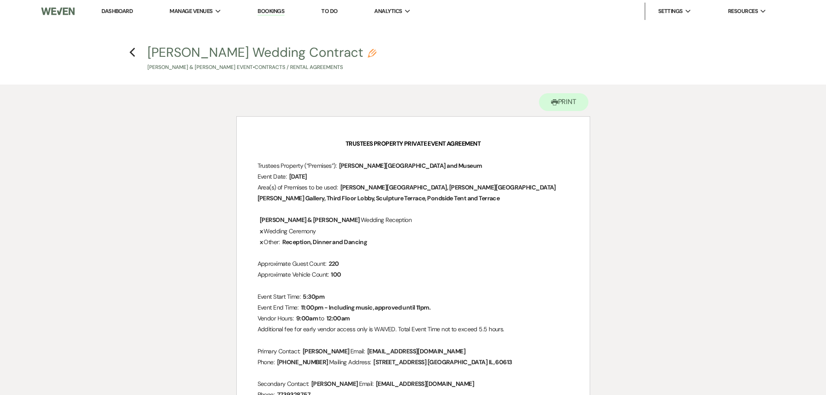 This screenshot has height=395, width=826. What do you see at coordinates (325, 242) in the screenshot?
I see `span: Reception, Dinner and Dancing` at bounding box center [325, 242].